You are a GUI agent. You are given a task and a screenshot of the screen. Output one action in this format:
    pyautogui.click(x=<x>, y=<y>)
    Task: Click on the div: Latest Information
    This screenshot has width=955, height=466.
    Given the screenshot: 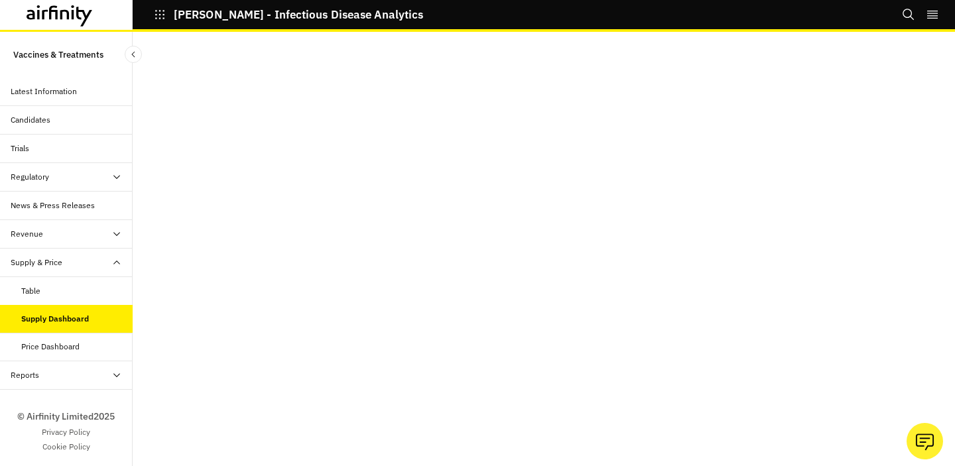 What is the action you would take?
    pyautogui.click(x=44, y=92)
    